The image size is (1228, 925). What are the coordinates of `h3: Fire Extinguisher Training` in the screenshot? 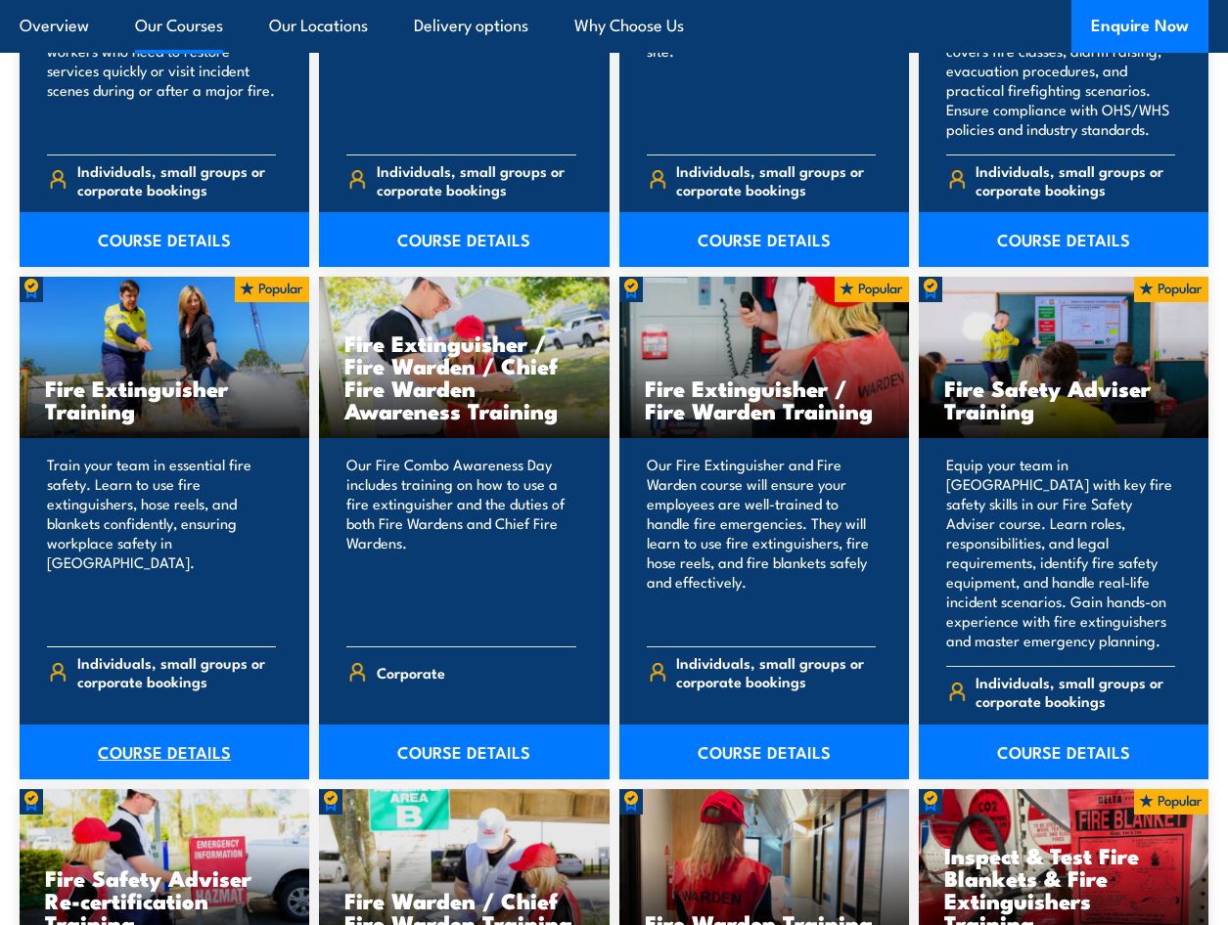 It's located at (164, 399).